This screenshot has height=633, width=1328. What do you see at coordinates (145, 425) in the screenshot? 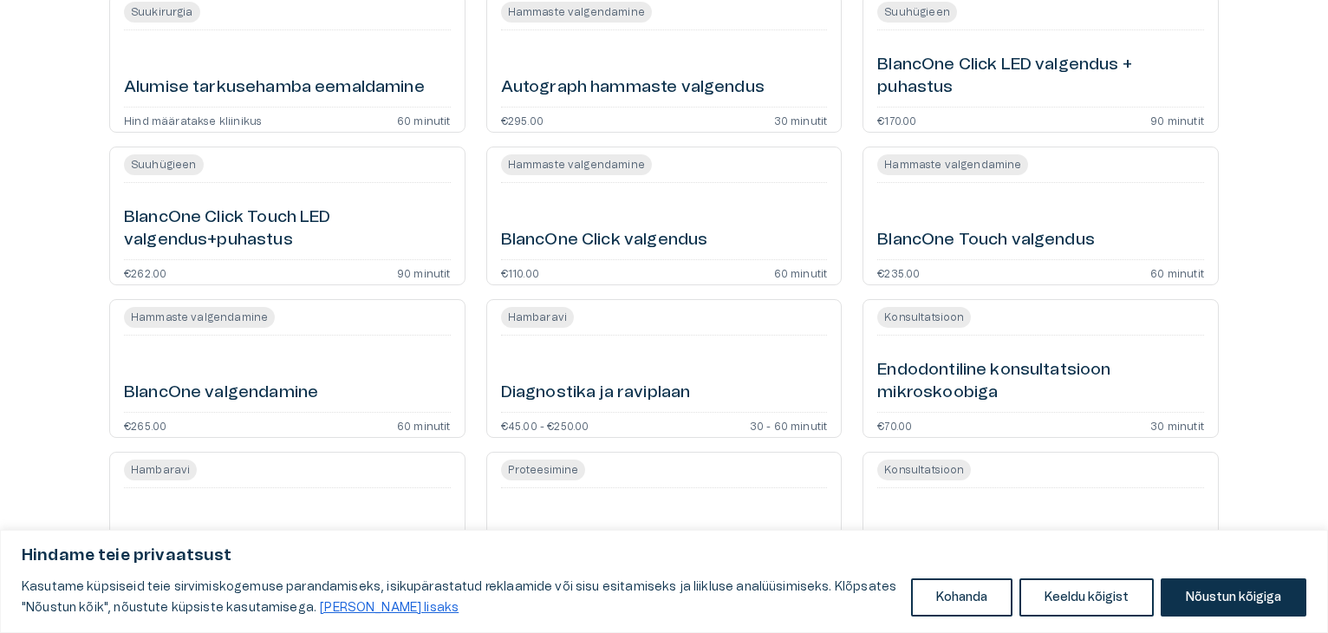
I see `p: €265.00` at bounding box center [145, 425].